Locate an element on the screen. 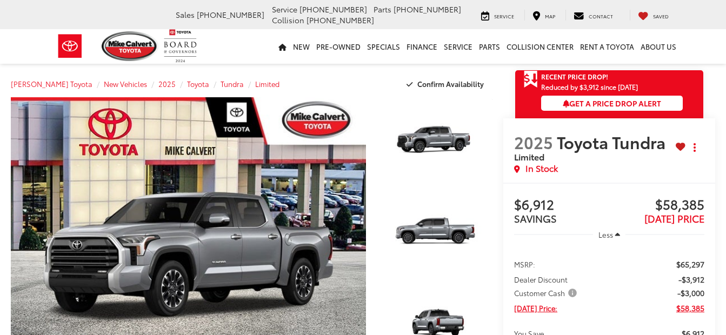 This screenshot has height=335, width=726. a: Home is located at coordinates (282, 46).